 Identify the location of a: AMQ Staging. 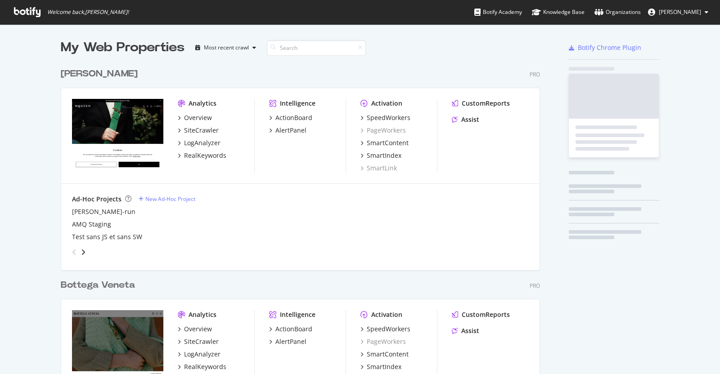
(91, 225).